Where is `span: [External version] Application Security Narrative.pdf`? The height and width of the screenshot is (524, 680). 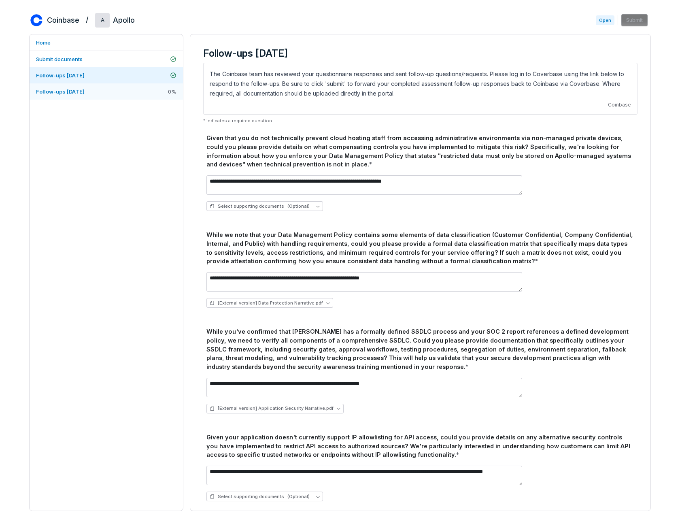
span: [External version] Application Security Narrative.pdf is located at coordinates (276, 408).